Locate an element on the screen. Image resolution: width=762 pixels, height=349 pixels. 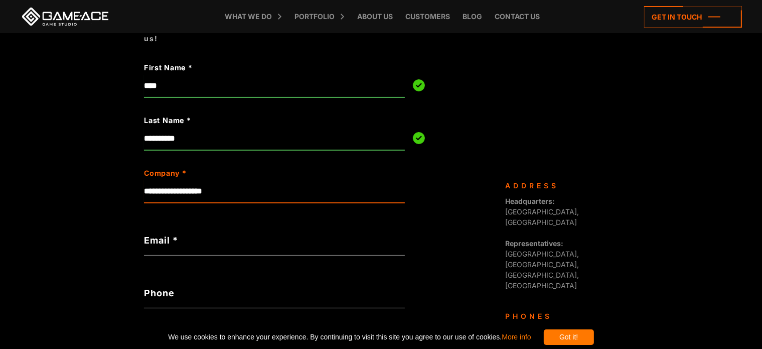
label: Last Name * is located at coordinates (248, 120).